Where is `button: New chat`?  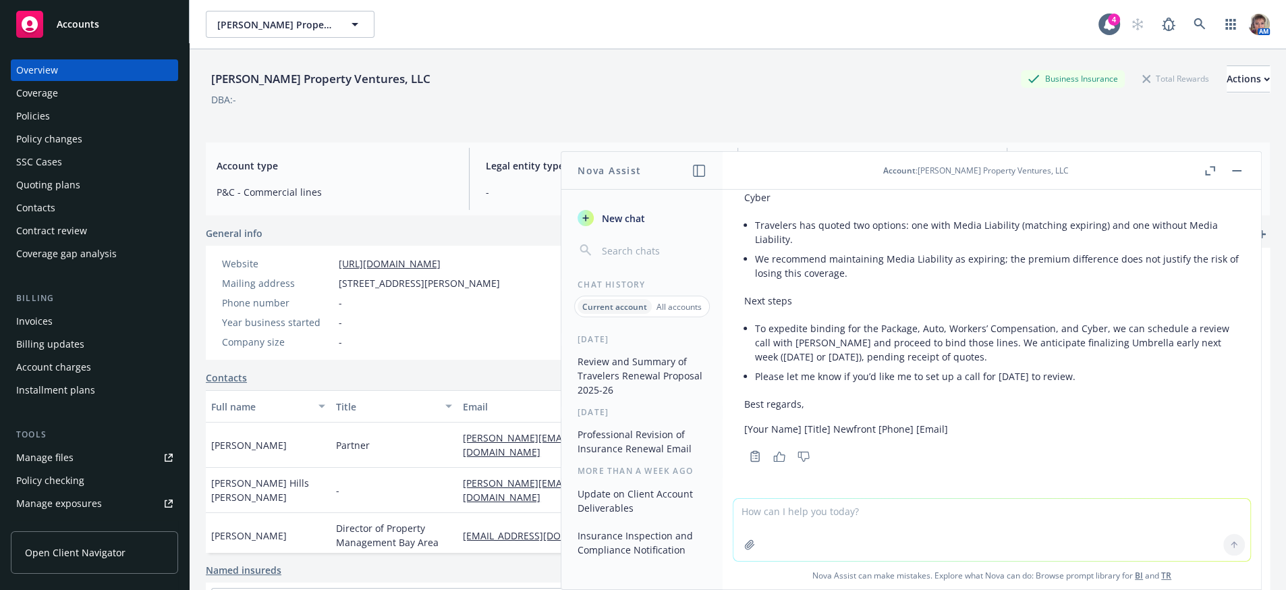 button: New chat is located at coordinates (641, 218).